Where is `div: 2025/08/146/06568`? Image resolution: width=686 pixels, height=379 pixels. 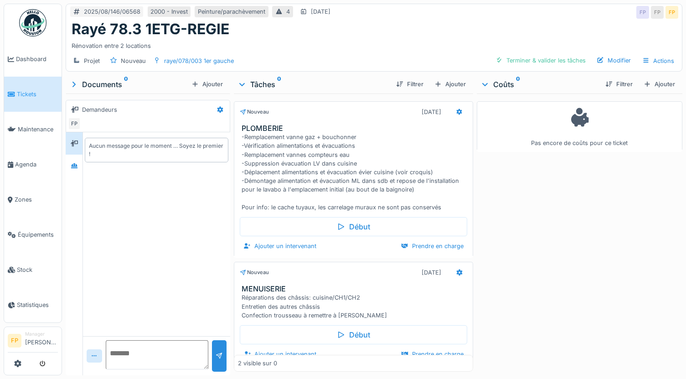
div: 2025/08/146/06568 is located at coordinates (112, 11).